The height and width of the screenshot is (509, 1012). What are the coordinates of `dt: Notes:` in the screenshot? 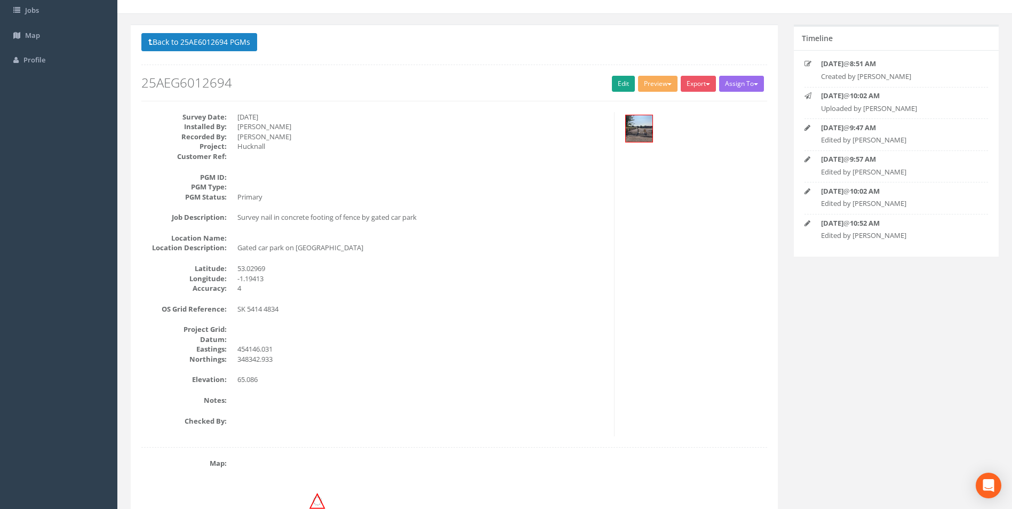 It's located at (184, 400).